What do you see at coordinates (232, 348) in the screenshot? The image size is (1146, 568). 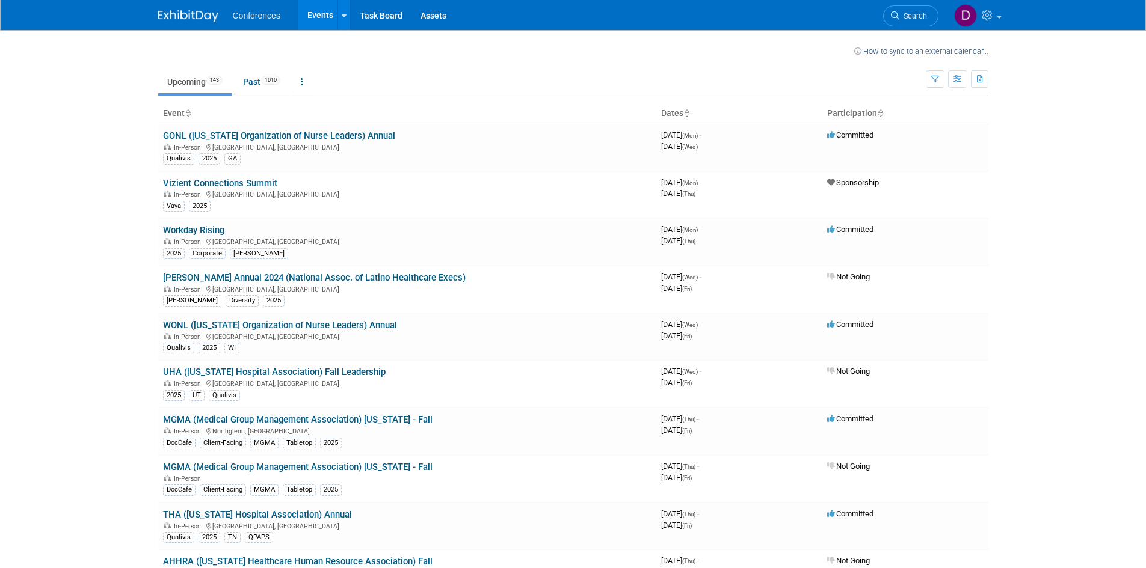 I see `div: WI` at bounding box center [232, 348].